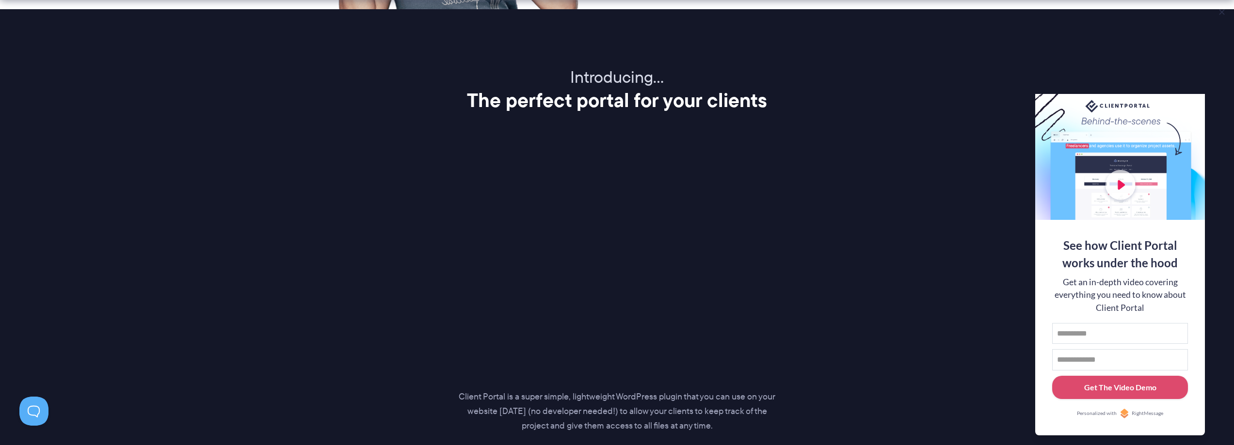 This screenshot has height=445, width=1234. Describe the element at coordinates (1120, 254) in the screenshot. I see `div: See how Client Portal works under the hood` at that location.